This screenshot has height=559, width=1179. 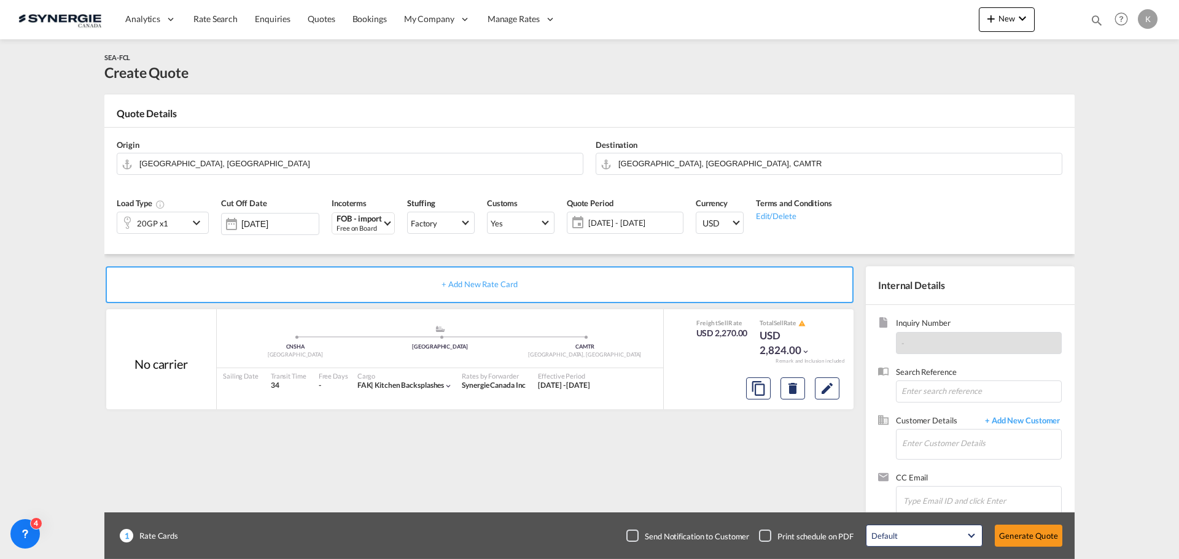 I want to click on div: CNSHA, so click(x=295, y=347).